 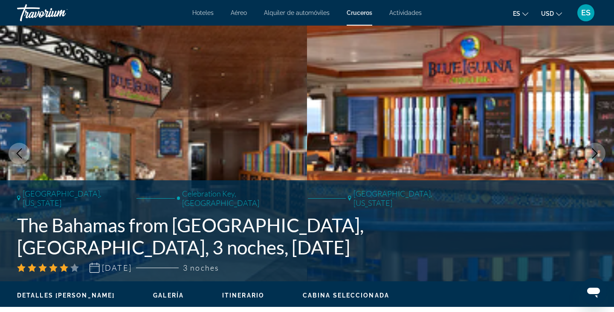 I want to click on span: Actividades, so click(x=406, y=13).